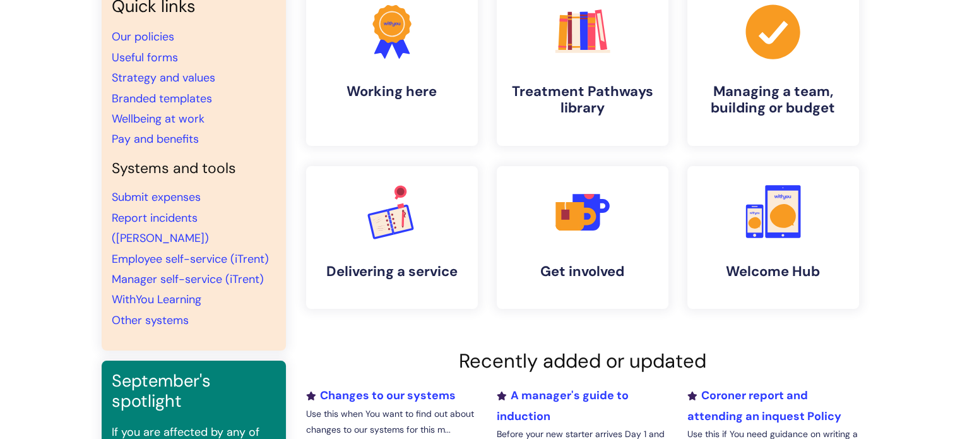  Describe the element at coordinates (157, 299) in the screenshot. I see `a: WithYou Learning` at that location.